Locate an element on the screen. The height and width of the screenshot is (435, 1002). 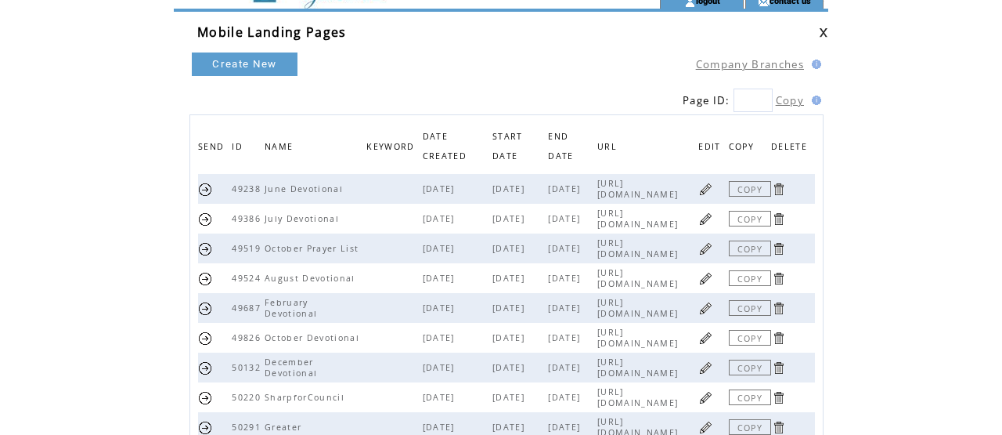
span: October Devotional is located at coordinates (314, 337).